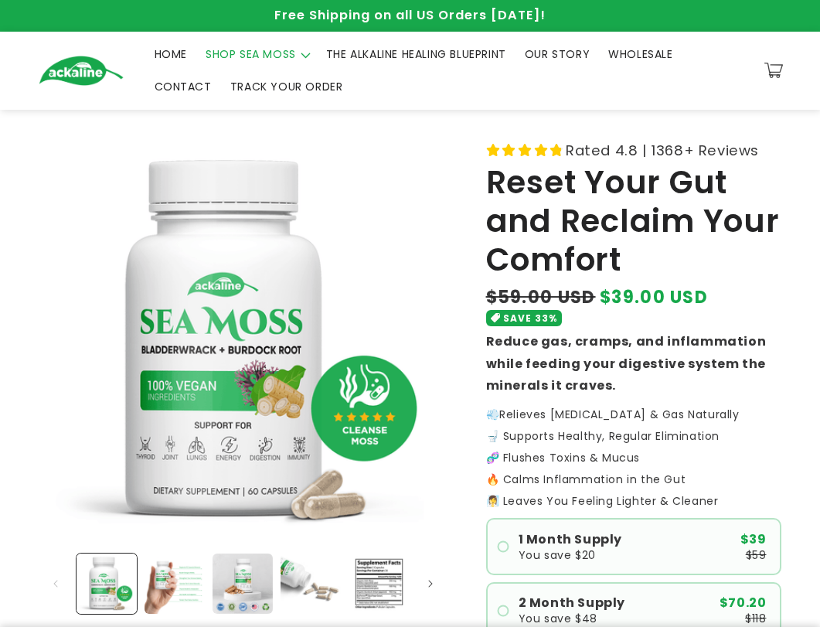  I want to click on span: WHOLESALE, so click(640, 54).